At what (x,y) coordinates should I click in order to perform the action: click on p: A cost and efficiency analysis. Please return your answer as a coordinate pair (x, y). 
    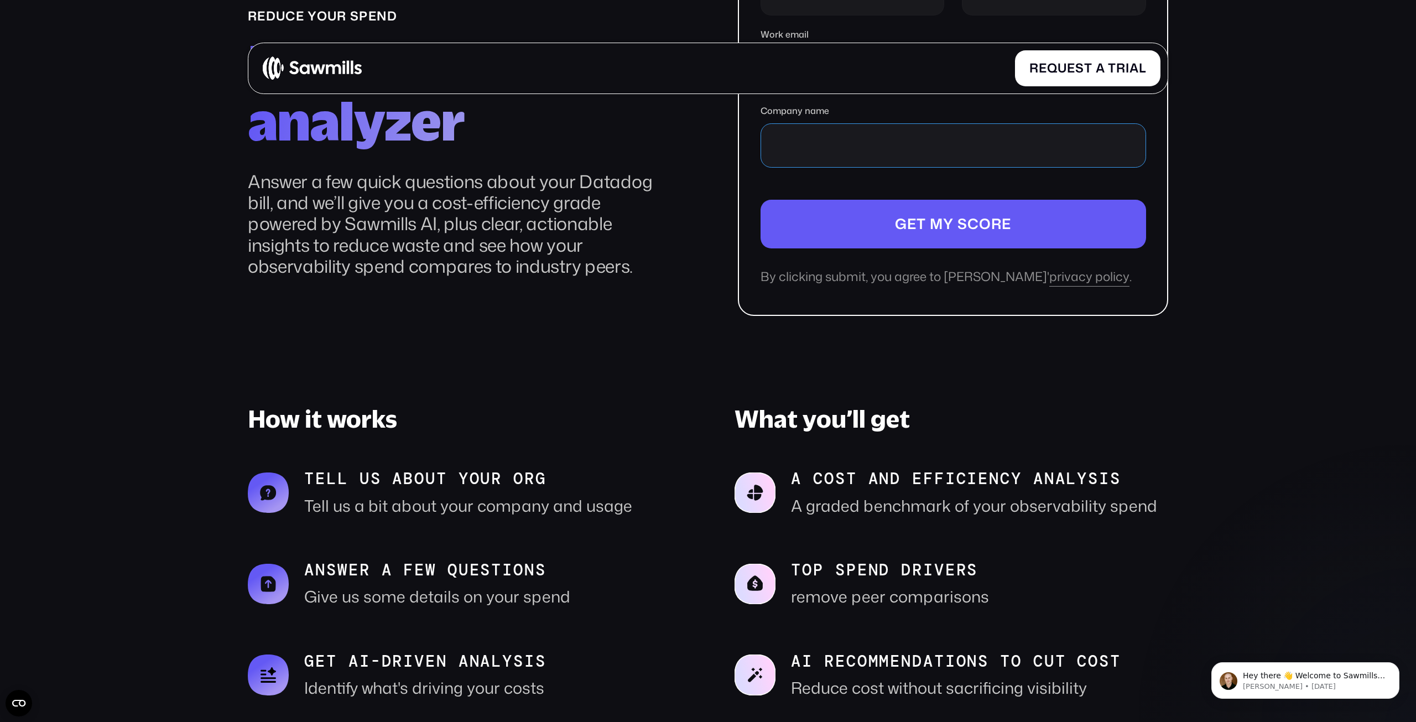
    Looking at the image, I should click on (974, 478).